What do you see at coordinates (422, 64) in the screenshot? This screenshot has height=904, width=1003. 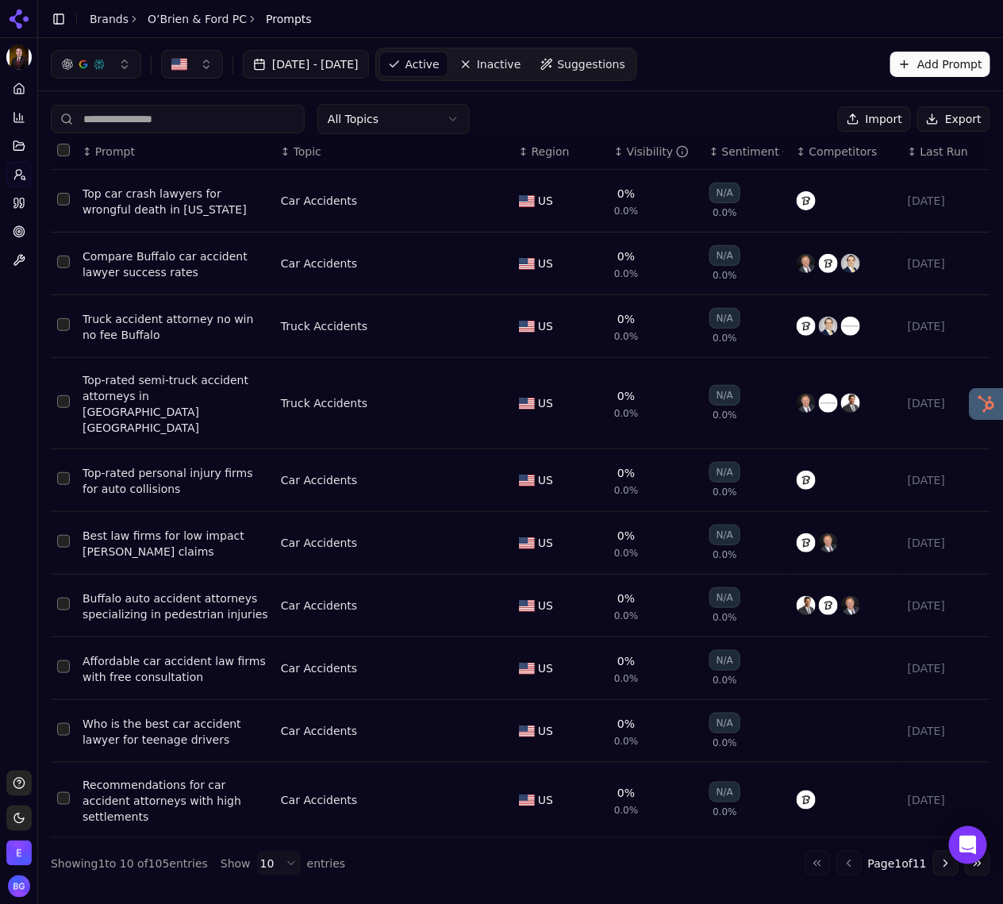 I see `span: Active` at bounding box center [422, 64].